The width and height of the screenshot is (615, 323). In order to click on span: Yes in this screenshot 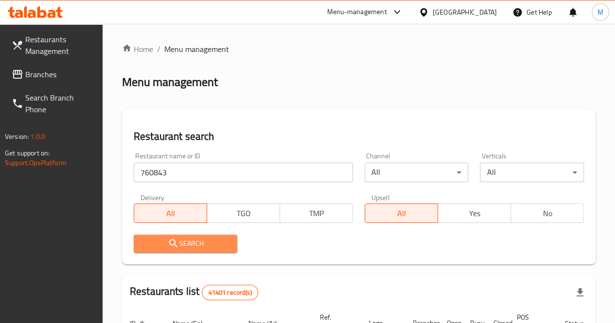, I will do `click(475, 213)`.